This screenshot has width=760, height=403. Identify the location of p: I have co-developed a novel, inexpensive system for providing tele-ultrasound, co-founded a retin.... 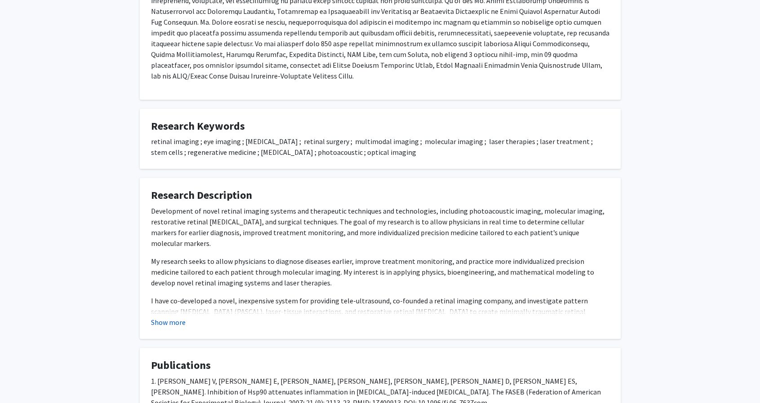
(380, 317).